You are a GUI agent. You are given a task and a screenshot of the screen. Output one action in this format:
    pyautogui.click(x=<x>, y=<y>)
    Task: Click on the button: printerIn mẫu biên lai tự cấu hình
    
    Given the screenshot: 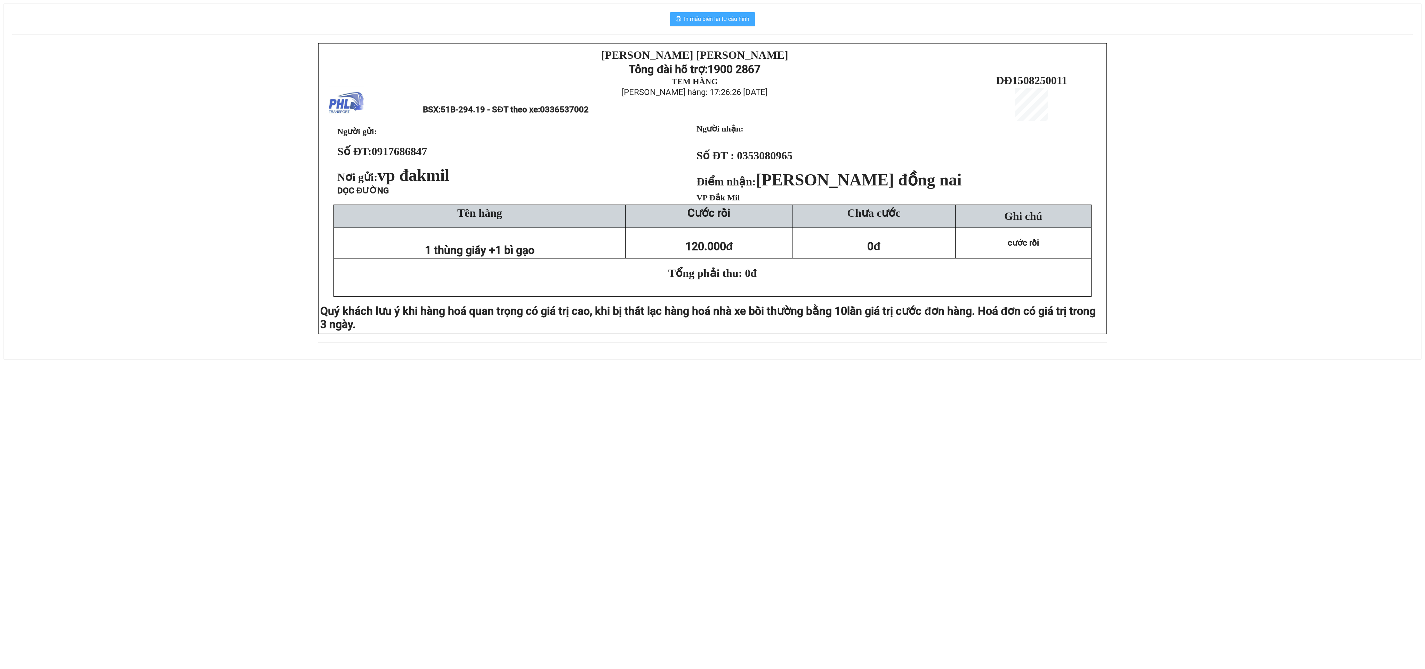 What is the action you would take?
    pyautogui.click(x=712, y=19)
    